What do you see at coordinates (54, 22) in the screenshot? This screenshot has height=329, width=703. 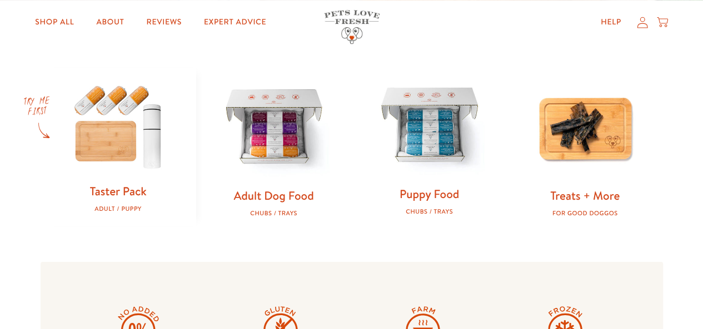 I see `a: Shop All` at bounding box center [54, 22].